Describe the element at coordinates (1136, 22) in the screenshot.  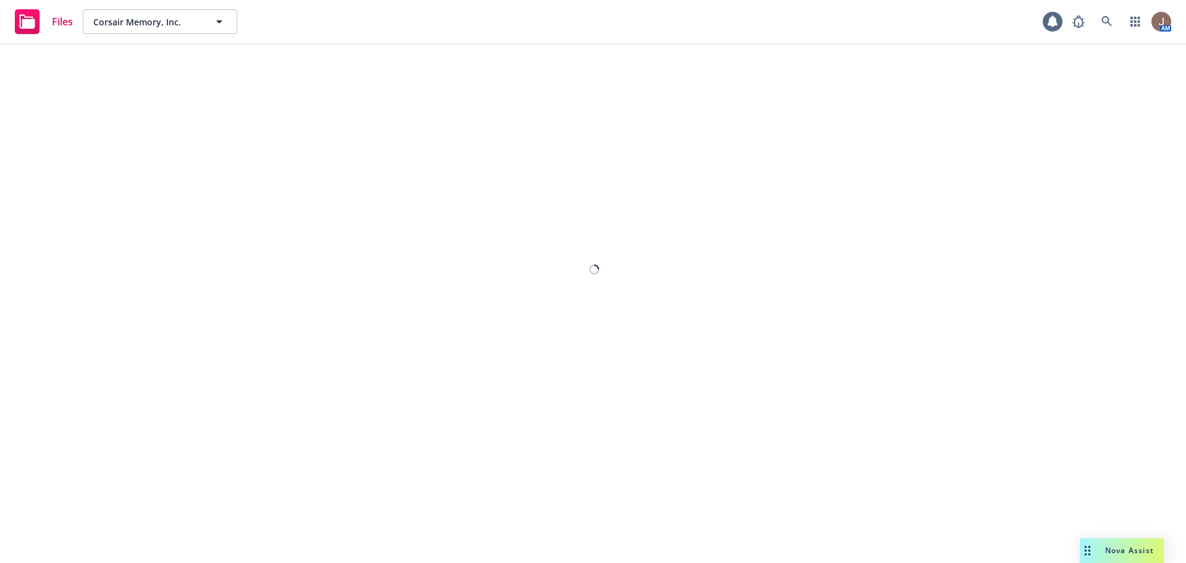
I see `a: Switch app` at that location.